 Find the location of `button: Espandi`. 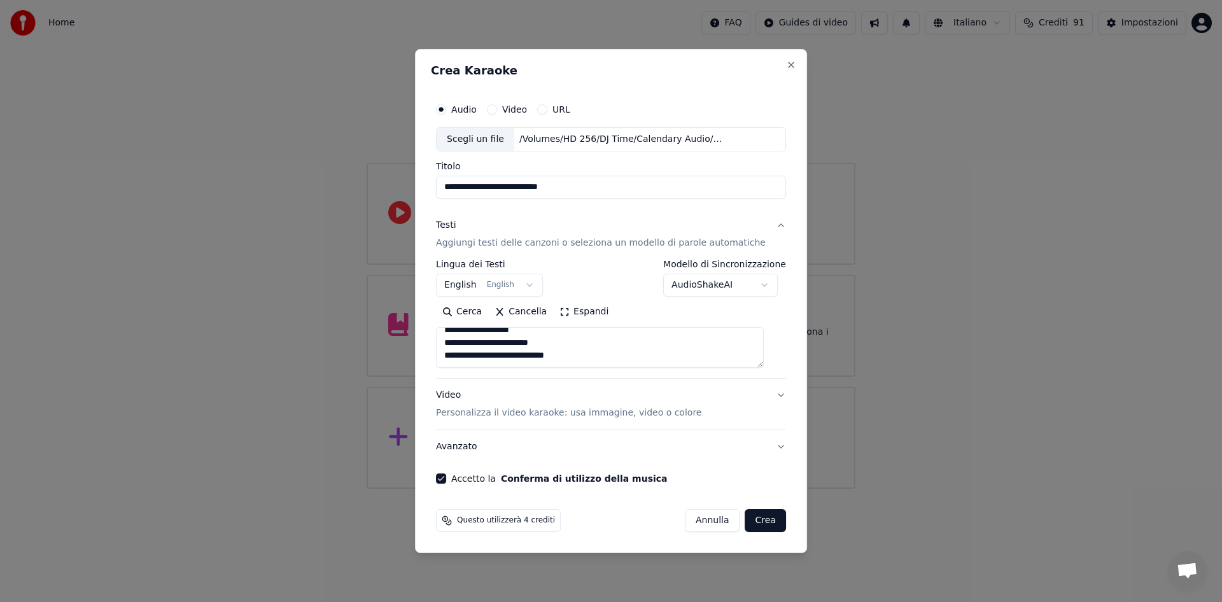

button: Espandi is located at coordinates (584, 312).